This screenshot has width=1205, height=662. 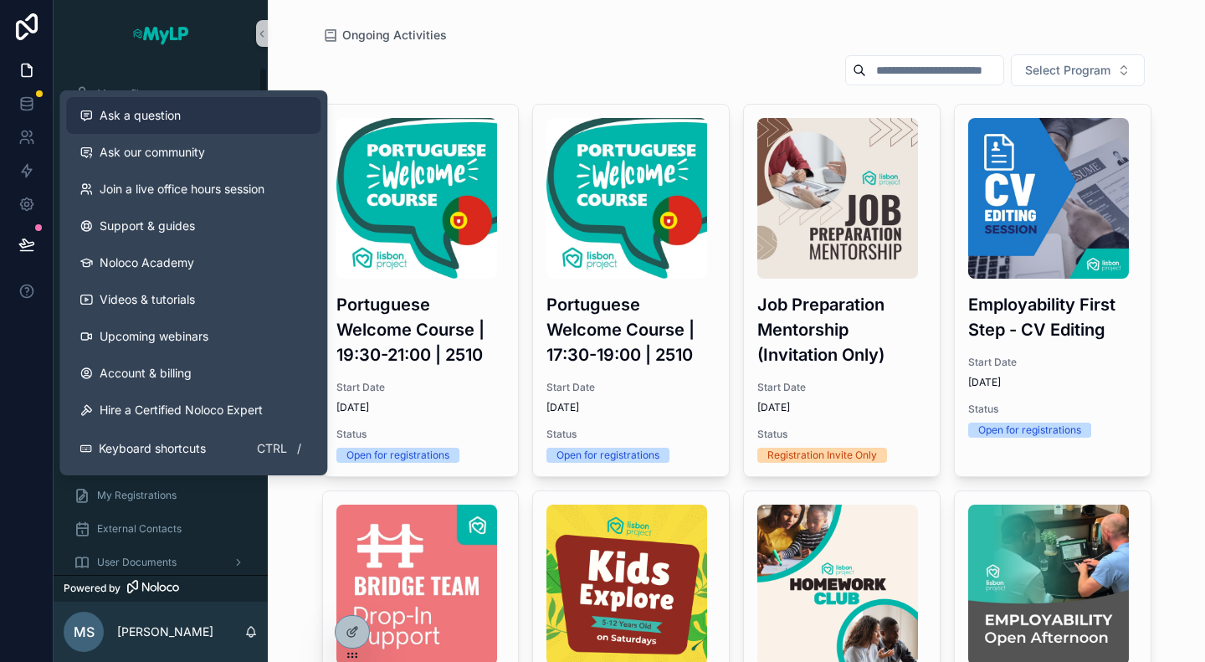 What do you see at coordinates (147, 226) in the screenshot?
I see `span: Support & guides` at bounding box center [147, 226].